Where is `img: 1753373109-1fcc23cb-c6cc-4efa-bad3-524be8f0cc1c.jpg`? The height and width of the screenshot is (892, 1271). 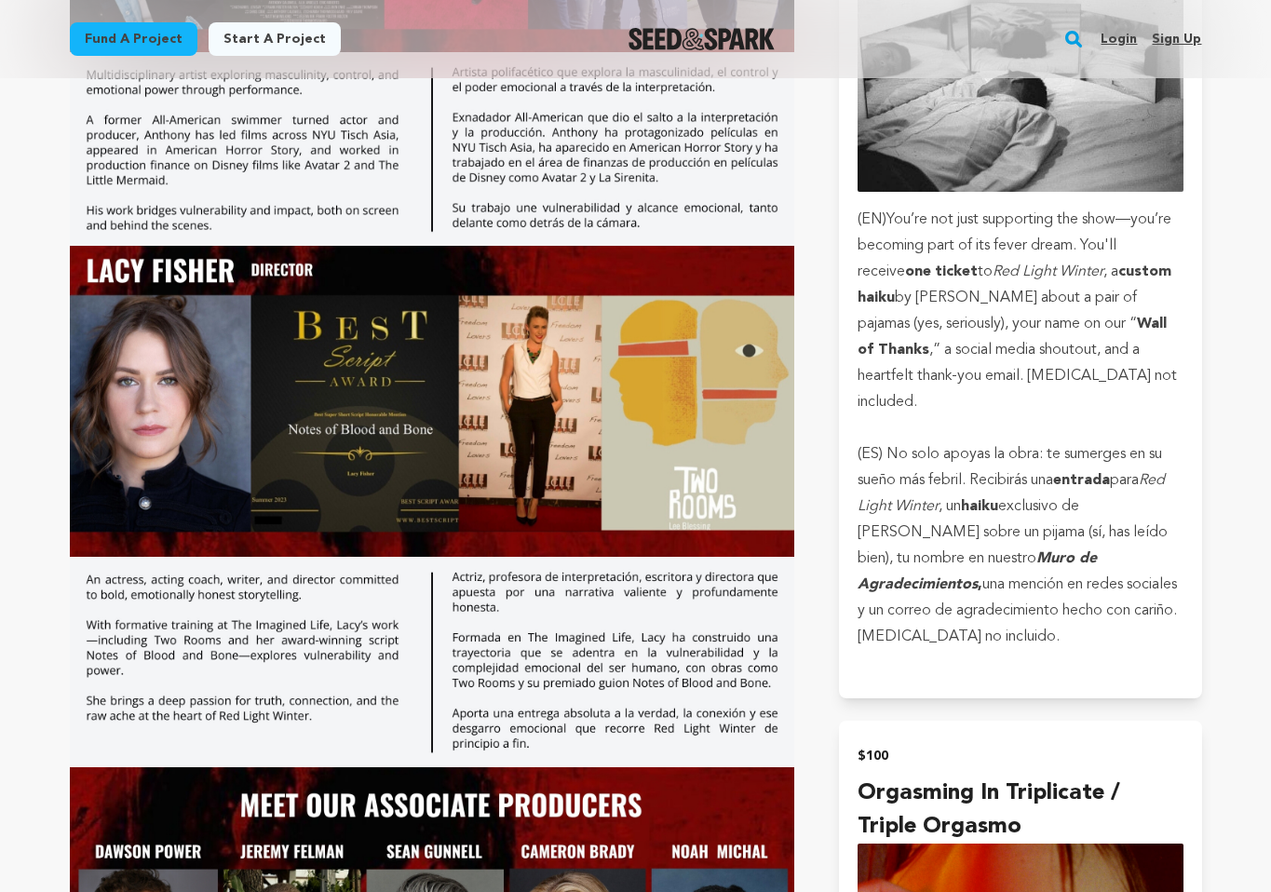
img: 1753373109-1fcc23cb-c6cc-4efa-bad3-524be8f0cc1c.jpg is located at coordinates (432, 401).